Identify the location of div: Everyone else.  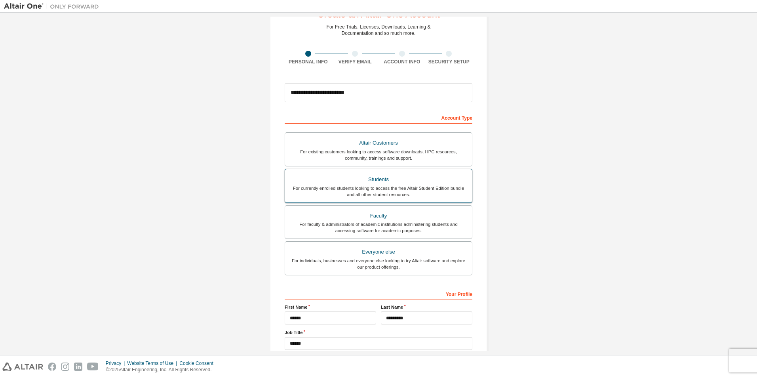
(379, 252).